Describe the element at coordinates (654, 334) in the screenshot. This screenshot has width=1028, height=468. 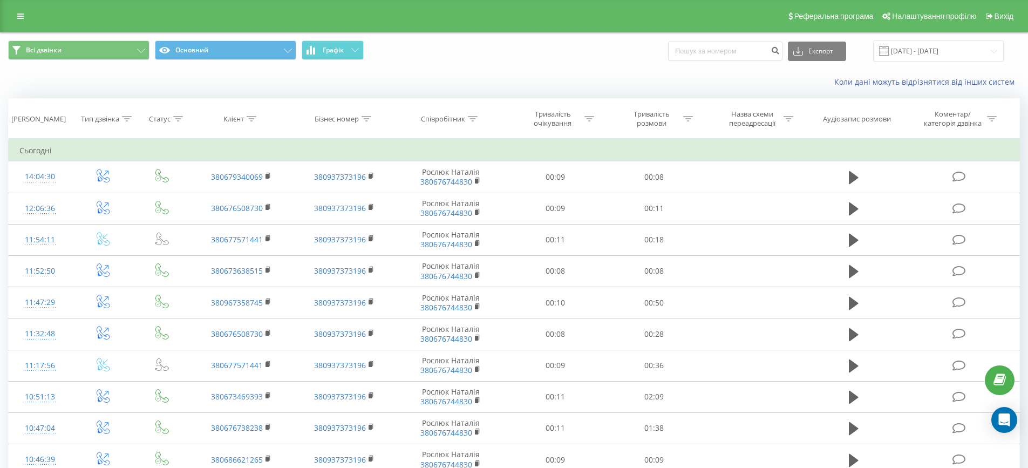
I see `td: 00:28` at that location.